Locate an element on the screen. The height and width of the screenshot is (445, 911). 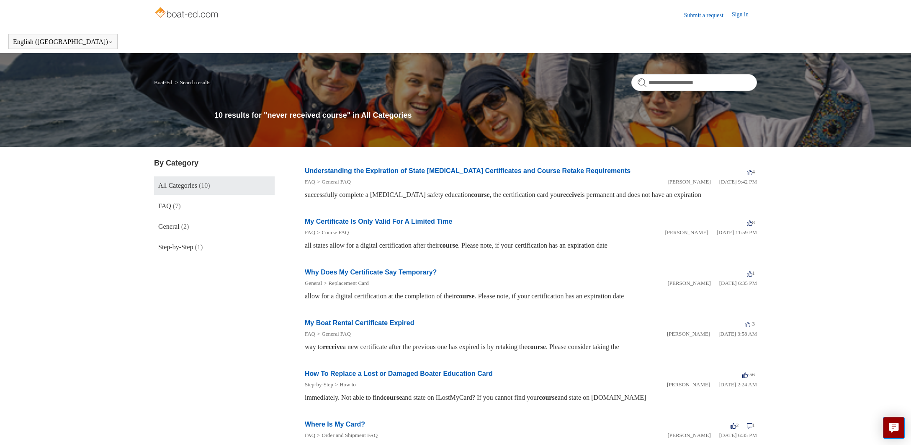
a: Course FAQ is located at coordinates (335, 232).